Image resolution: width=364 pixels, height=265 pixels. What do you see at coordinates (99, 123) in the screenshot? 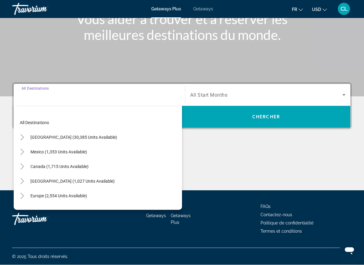
I see `button: All destinations` at bounding box center [99, 123].